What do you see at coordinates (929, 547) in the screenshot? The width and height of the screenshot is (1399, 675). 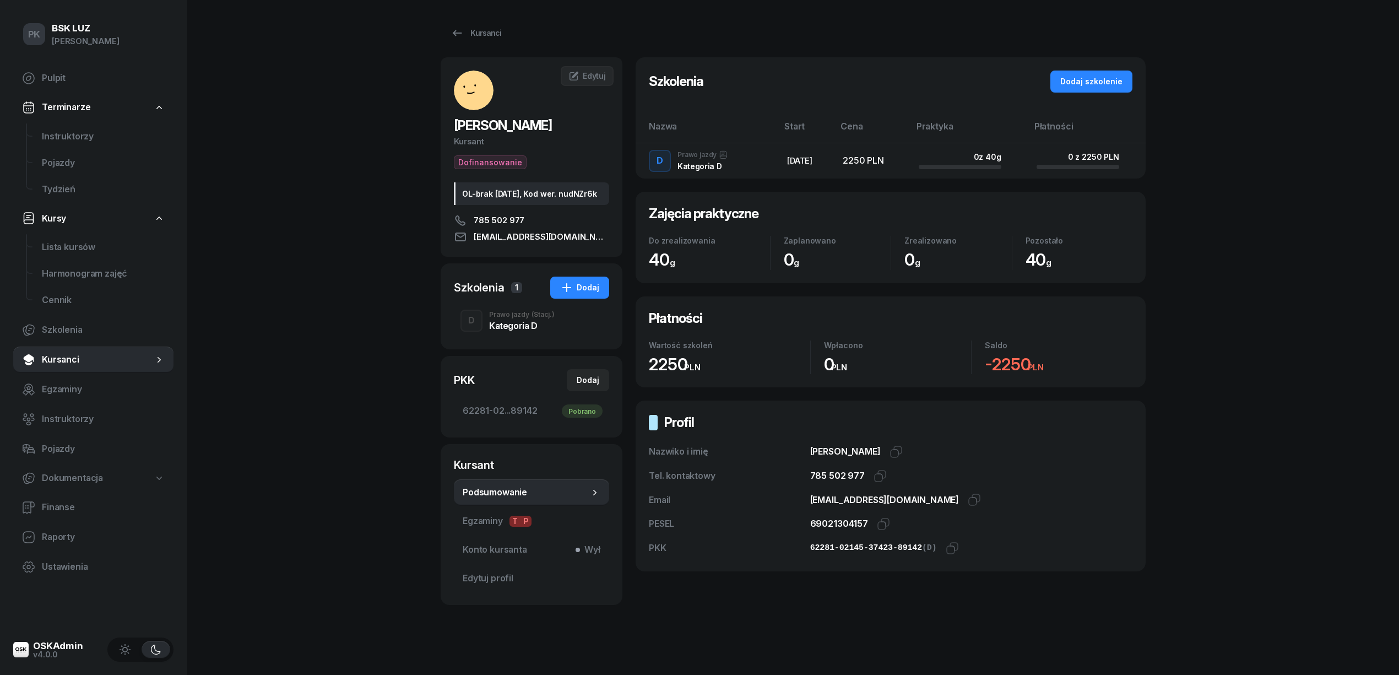 I see `span: (D)` at bounding box center [929, 547].